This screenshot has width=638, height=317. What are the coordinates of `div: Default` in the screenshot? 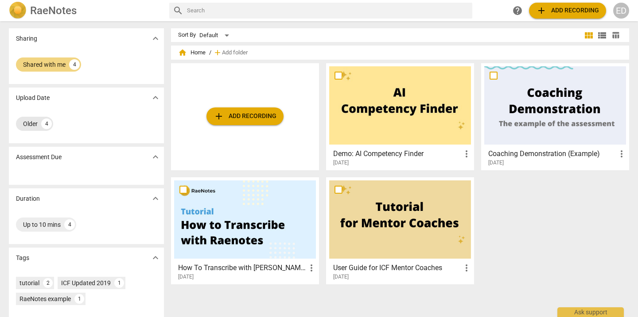 It's located at (216, 35).